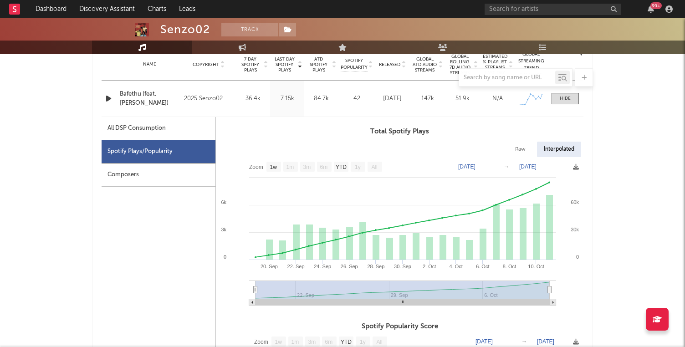 The height and width of the screenshot is (347, 685). What do you see at coordinates (402, 266) in the screenshot?
I see `text: 30. Sep` at bounding box center [402, 266].